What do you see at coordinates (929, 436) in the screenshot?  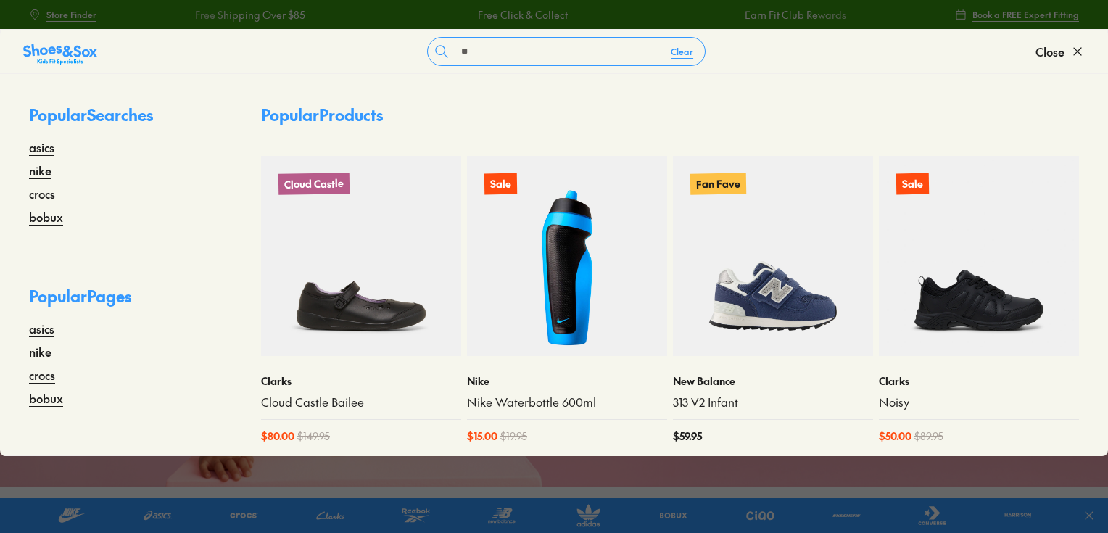 I see `span: $ 89.95` at bounding box center [929, 436].